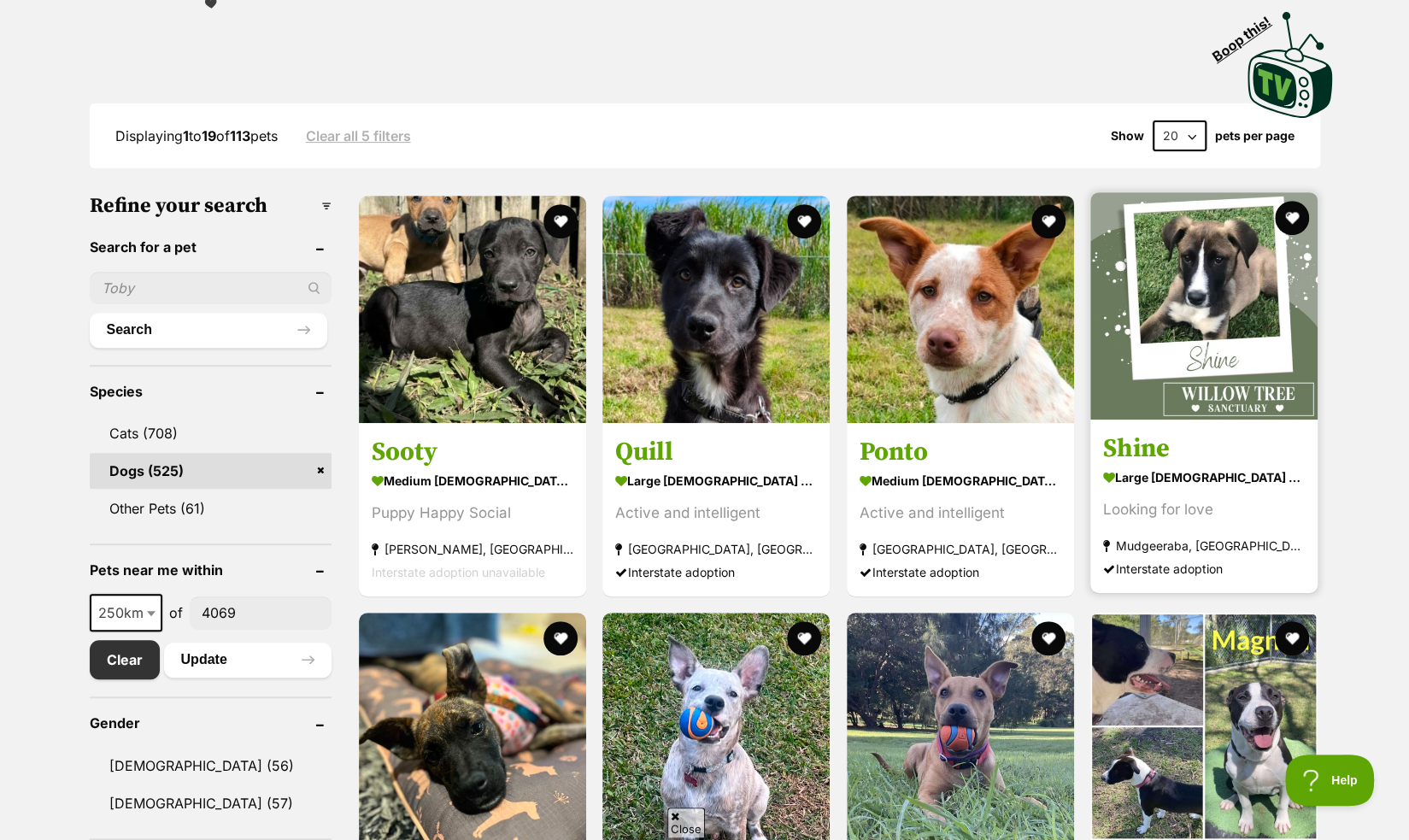 The width and height of the screenshot is (1409, 840). What do you see at coordinates (210, 570) in the screenshot?
I see `header: Pets near me within` at bounding box center [210, 570].